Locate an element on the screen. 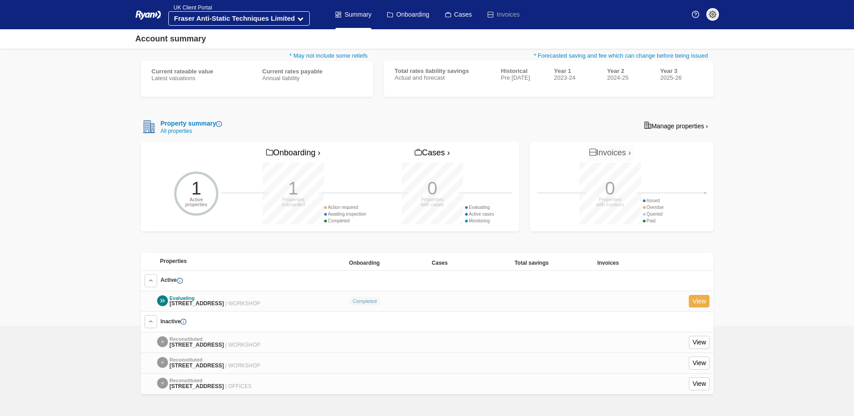 This screenshot has width=854, height=416. div: Actual and forecast is located at coordinates (443, 77).